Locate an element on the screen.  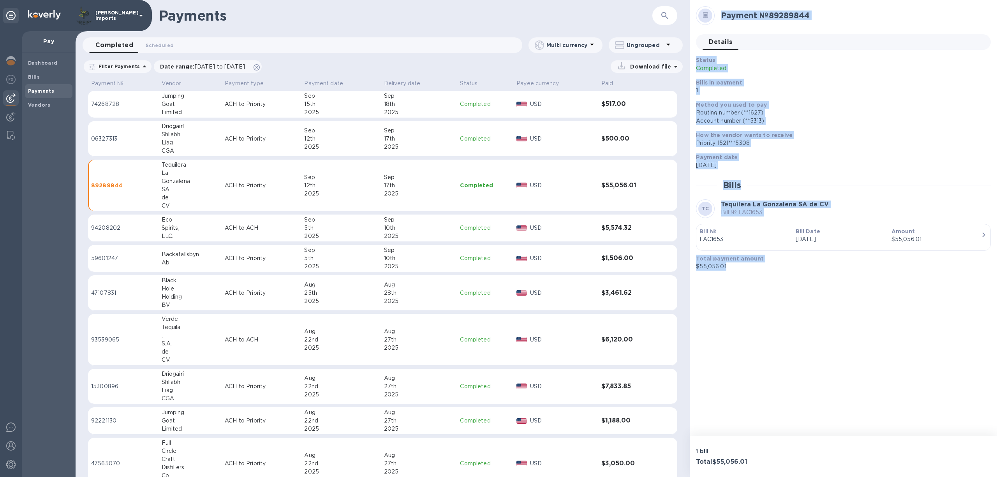
b: Method you used to pay is located at coordinates (732, 105).